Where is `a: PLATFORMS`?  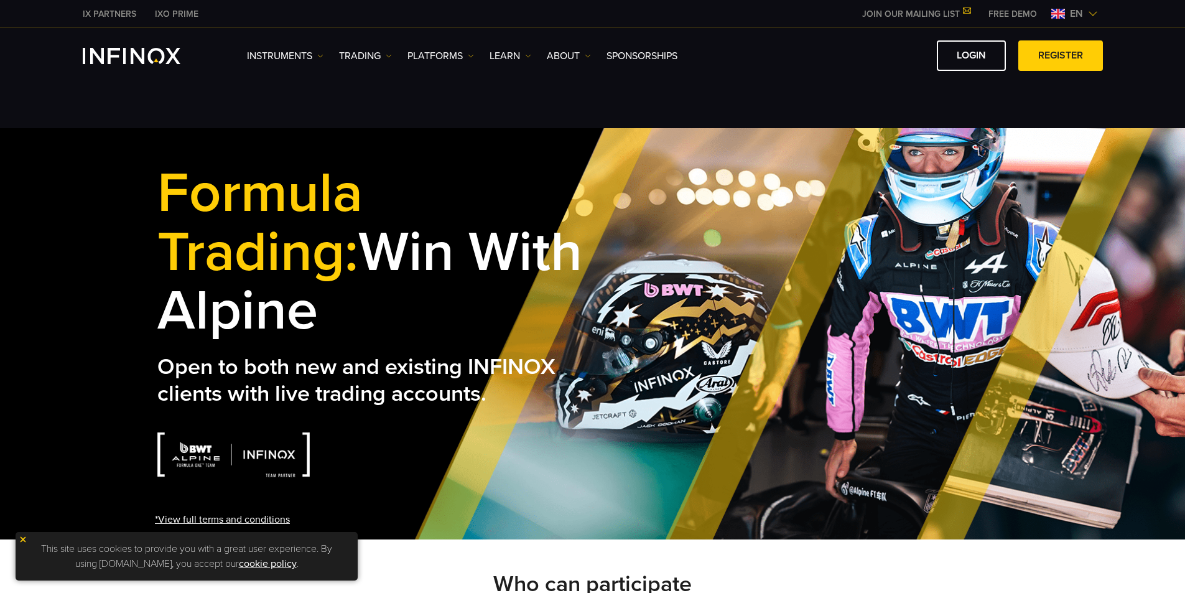
a: PLATFORMS is located at coordinates (441, 56).